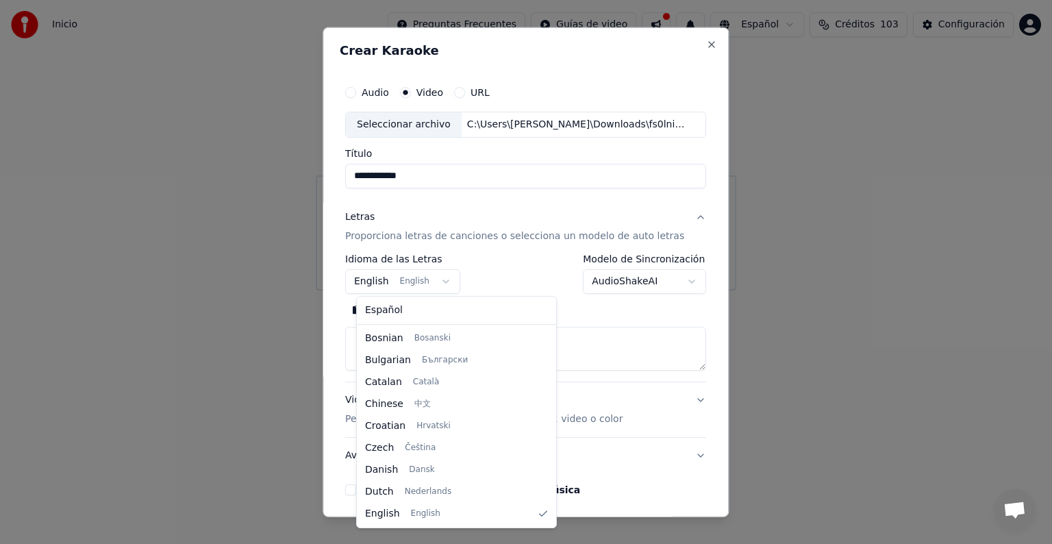 The width and height of the screenshot is (1052, 544). I want to click on span: Español, so click(383, 310).